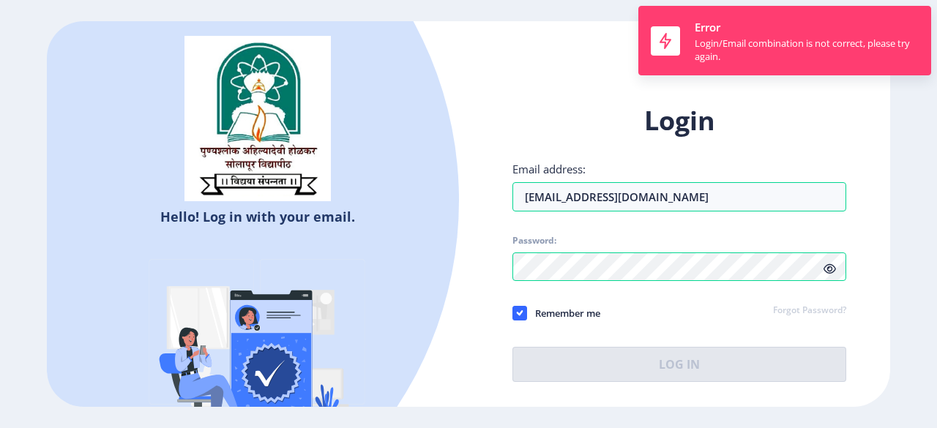 This screenshot has width=937, height=428. What do you see at coordinates (707, 27) in the screenshot?
I see `span: Error` at bounding box center [707, 27].